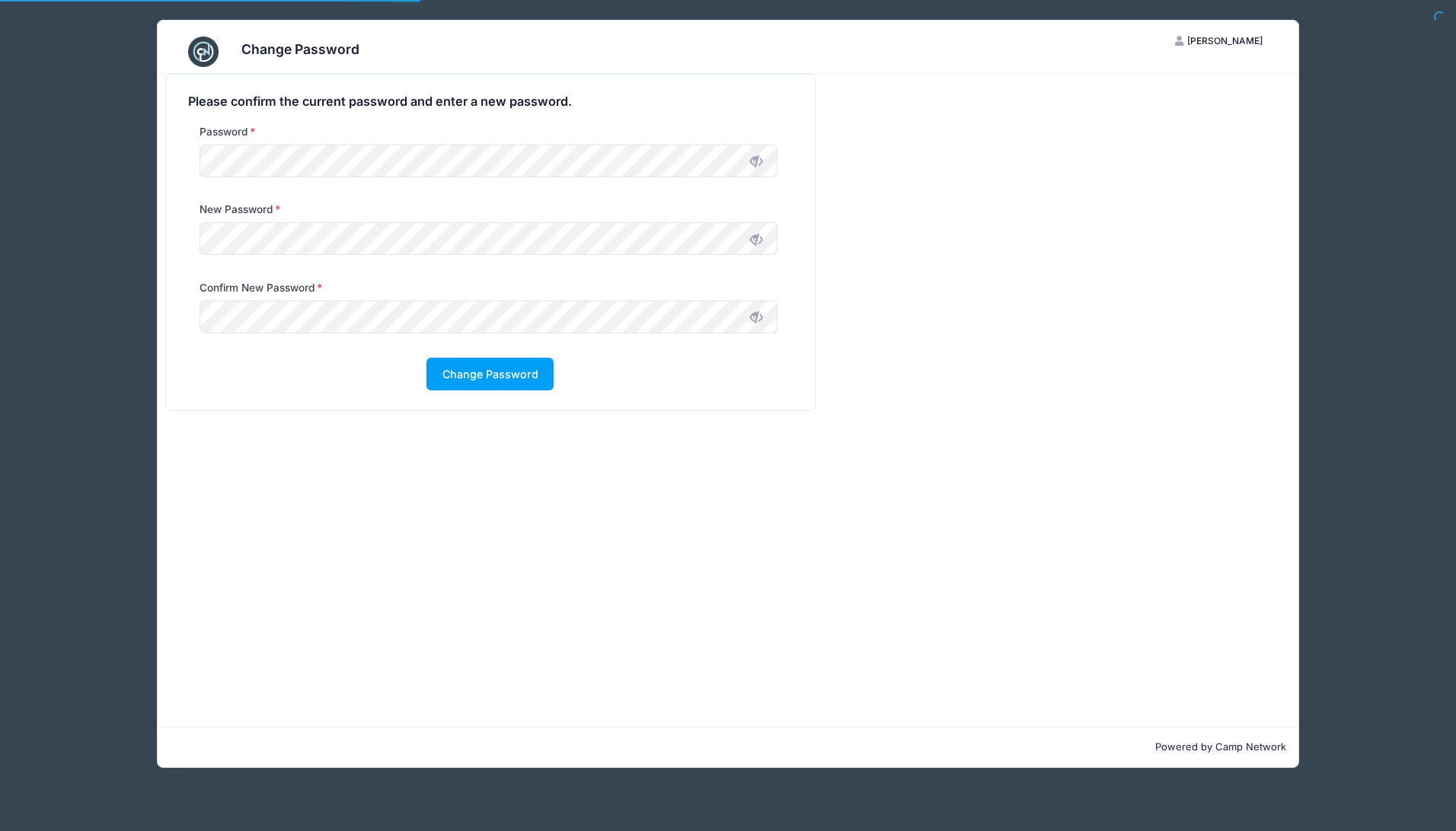 This screenshot has height=831, width=1456. I want to click on label: Confirm New Password, so click(261, 288).